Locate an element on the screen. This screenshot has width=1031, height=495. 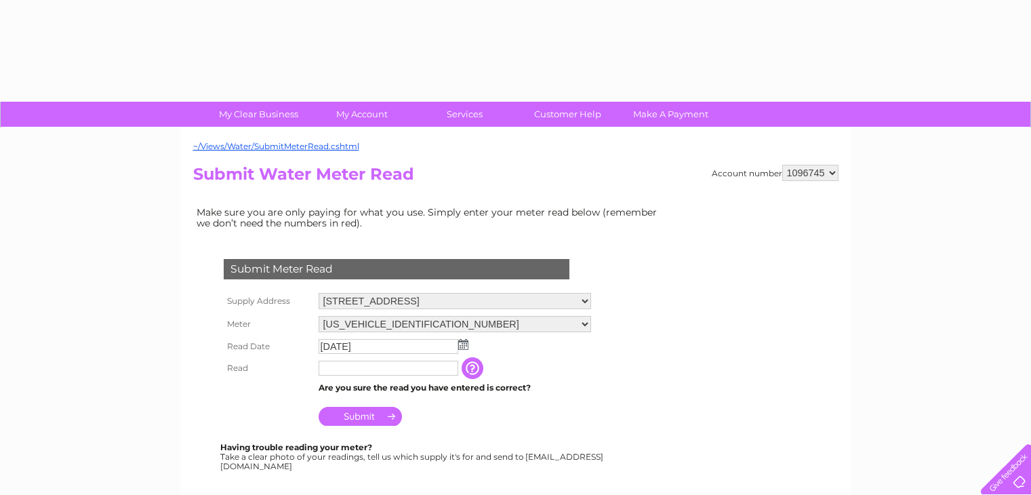
b: Having trouble reading your meter? is located at coordinates (296, 447).